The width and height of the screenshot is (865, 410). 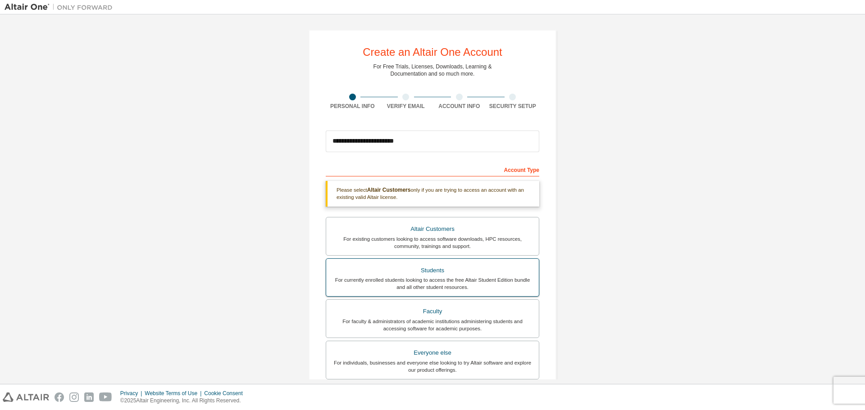 I want to click on b: Altair Customers, so click(x=389, y=190).